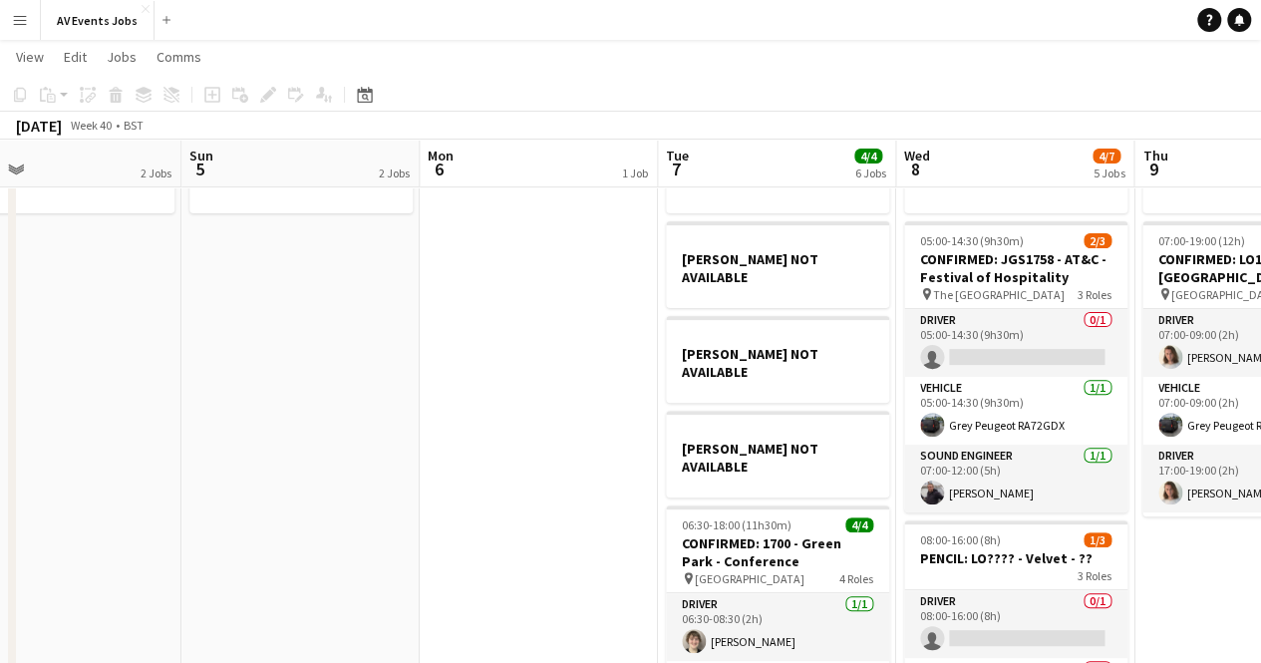  I want to click on span: Week 40, so click(91, 125).